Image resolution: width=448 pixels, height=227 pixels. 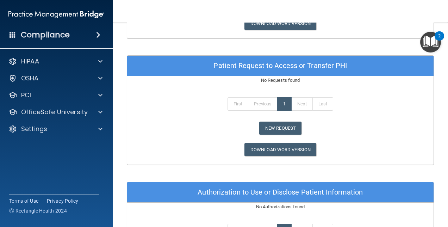 What do you see at coordinates (302, 104) in the screenshot?
I see `a: Next` at bounding box center [302, 104].